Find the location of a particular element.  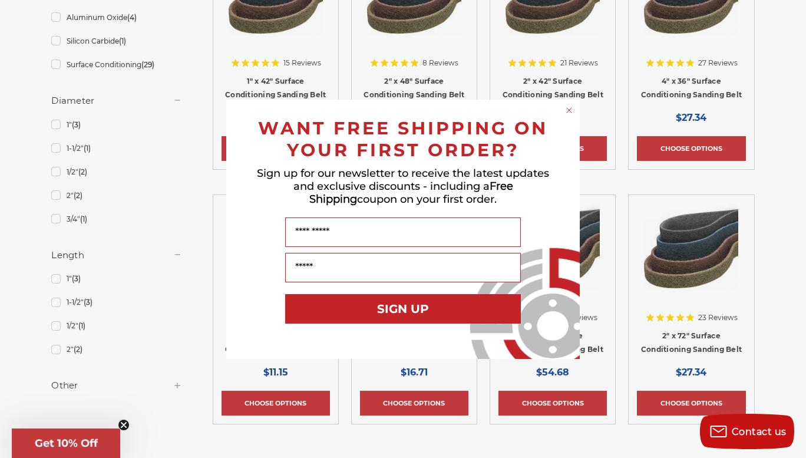

span: WANT FREE SHIPPING ON YOUR FIRST ORDER? is located at coordinates (403, 139).